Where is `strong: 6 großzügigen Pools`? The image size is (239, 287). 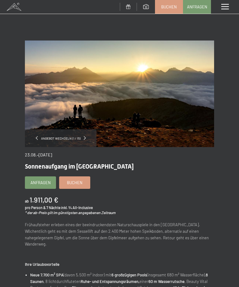 strong: 6 großzügigen Pools is located at coordinates (129, 274).